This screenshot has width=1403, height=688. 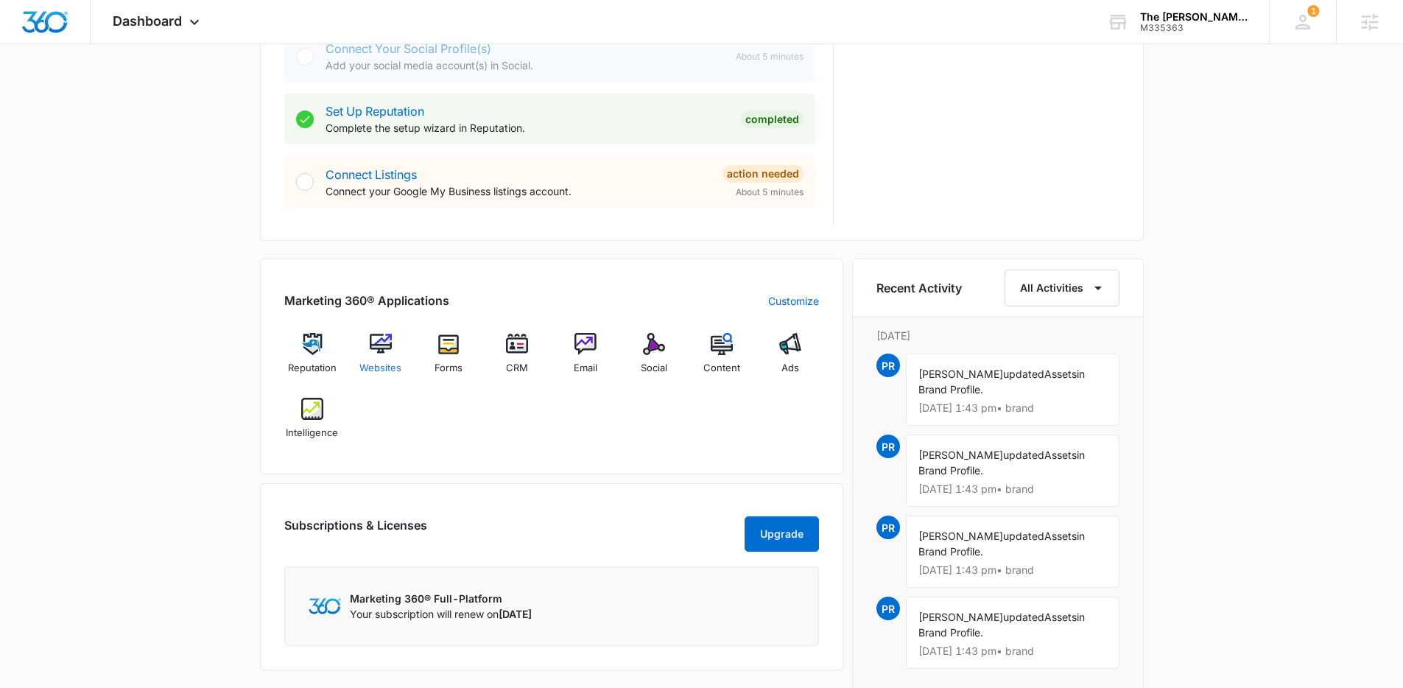 I want to click on a: Social, so click(x=653, y=359).